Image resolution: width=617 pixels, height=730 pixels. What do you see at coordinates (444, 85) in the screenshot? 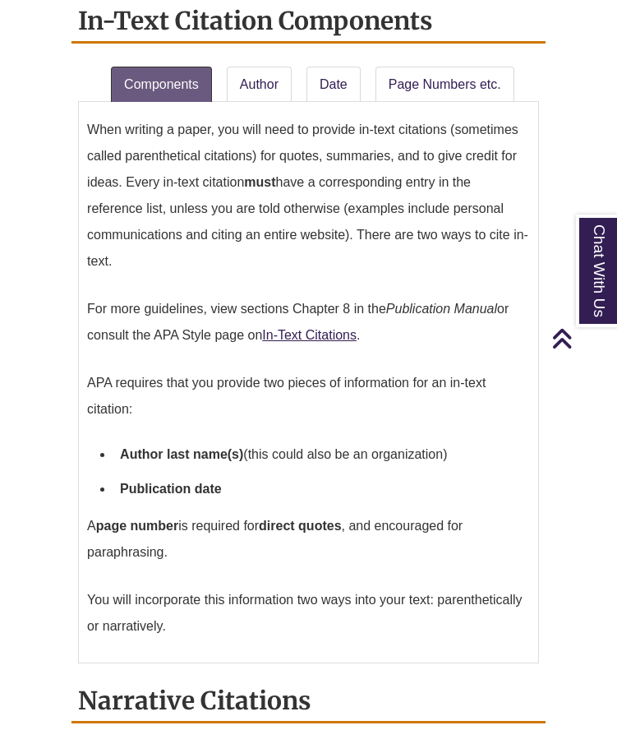
I see `a: Page Numbers etc.` at bounding box center [444, 85].